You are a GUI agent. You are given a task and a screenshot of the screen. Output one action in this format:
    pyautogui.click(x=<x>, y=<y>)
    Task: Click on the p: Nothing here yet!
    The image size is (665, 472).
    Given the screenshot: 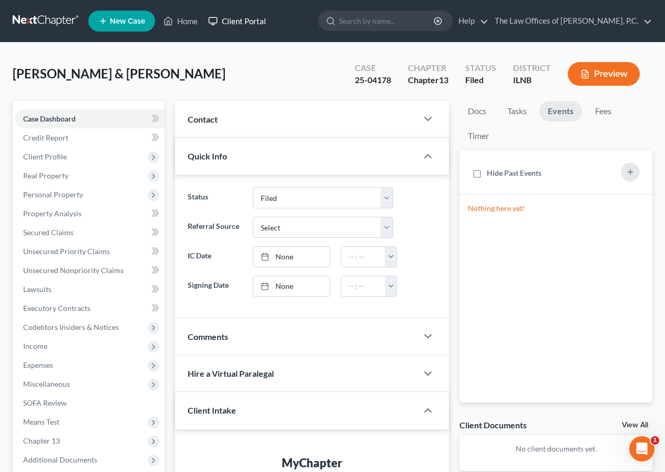 What is the action you would take?
    pyautogui.click(x=556, y=208)
    